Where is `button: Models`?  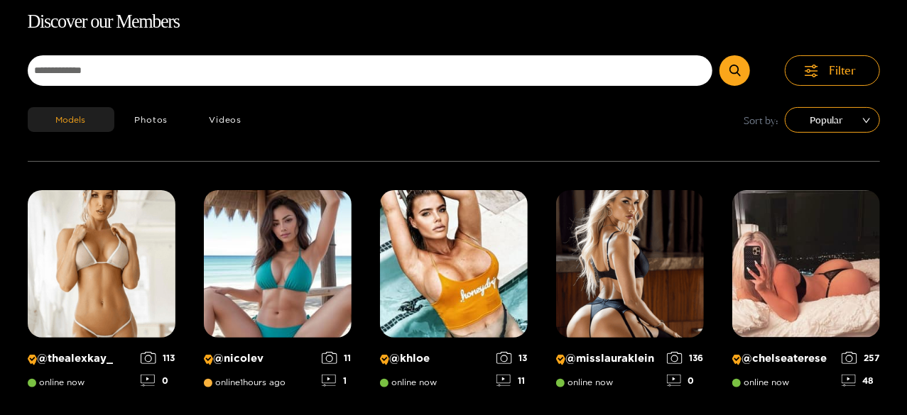 button: Models is located at coordinates (71, 119).